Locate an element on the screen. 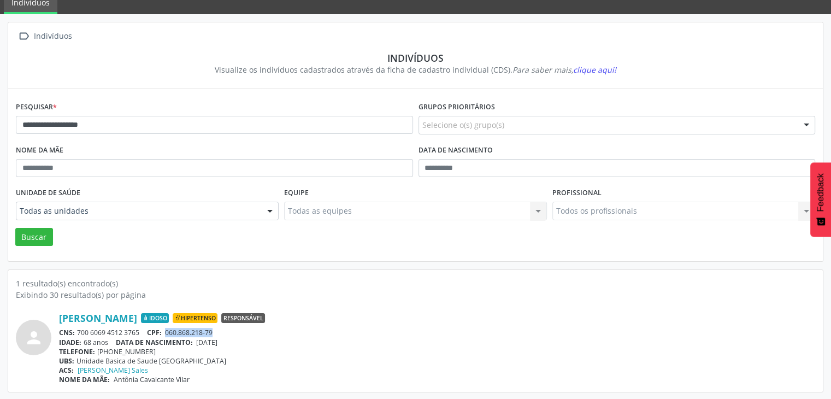 The height and width of the screenshot is (399, 831). span: IDADE: is located at coordinates (70, 342).